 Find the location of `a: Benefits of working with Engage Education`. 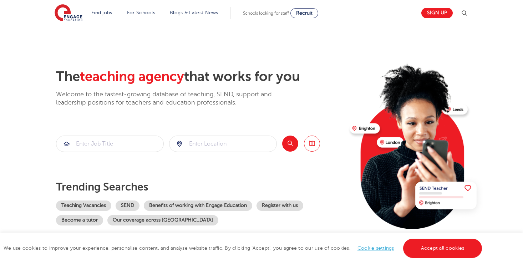

a: Benefits of working with Engage Education is located at coordinates (198, 206).